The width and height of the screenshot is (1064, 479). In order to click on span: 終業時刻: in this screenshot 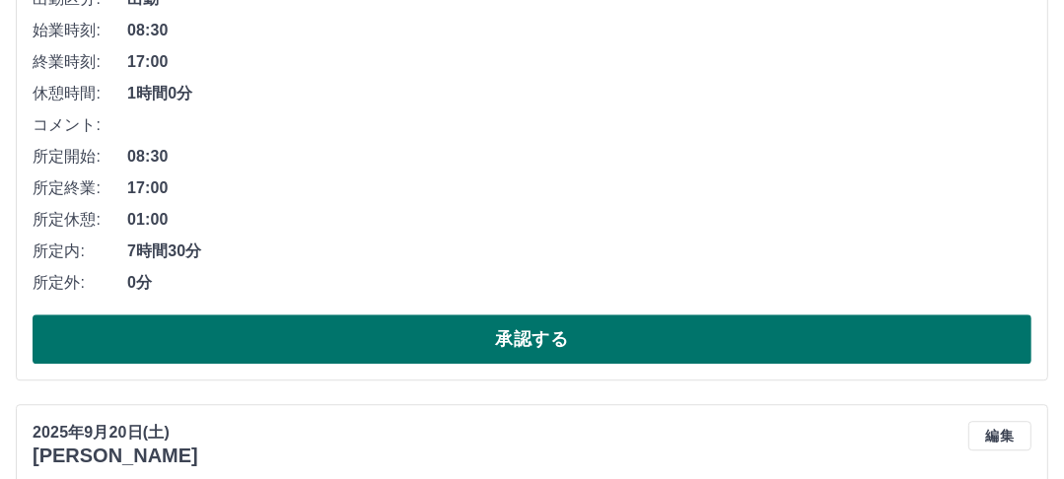, I will do `click(80, 62)`.